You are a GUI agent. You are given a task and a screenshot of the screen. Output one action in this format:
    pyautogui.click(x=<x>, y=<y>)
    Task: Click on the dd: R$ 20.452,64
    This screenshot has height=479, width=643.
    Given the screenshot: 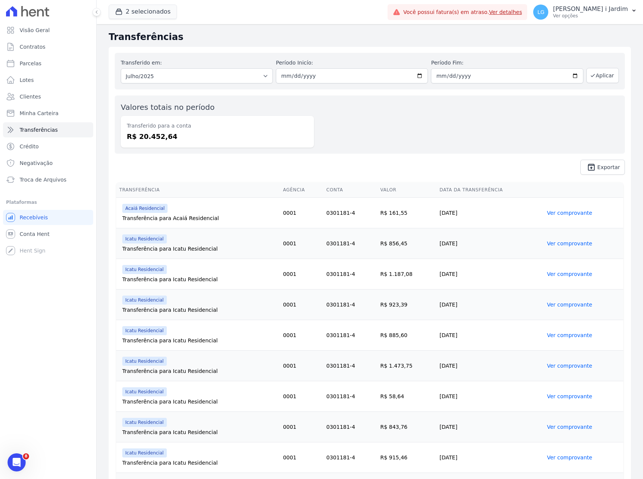 What is the action you would take?
    pyautogui.click(x=217, y=136)
    